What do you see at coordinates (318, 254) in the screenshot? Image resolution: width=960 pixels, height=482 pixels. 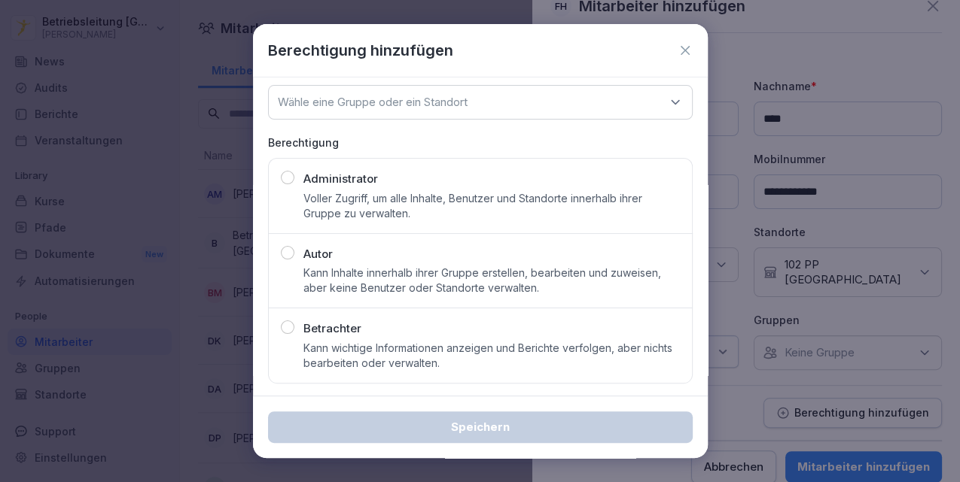 I see `p: Autor` at bounding box center [318, 254].